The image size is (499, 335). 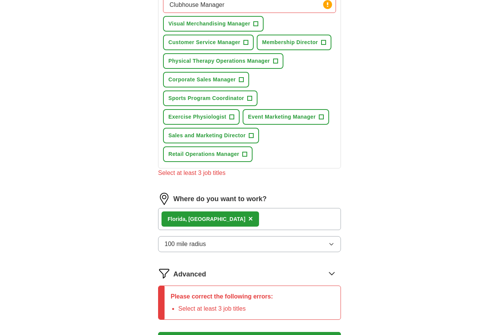 I want to click on button: 100 mile radius, so click(x=249, y=244).